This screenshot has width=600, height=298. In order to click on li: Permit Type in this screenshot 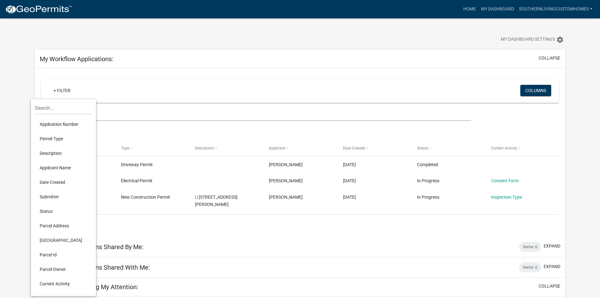, I will do `click(63, 139)`.